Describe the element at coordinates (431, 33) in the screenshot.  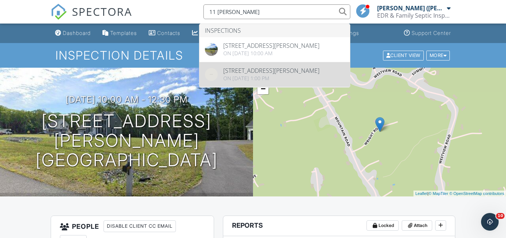
I see `div: Support Center` at that location.